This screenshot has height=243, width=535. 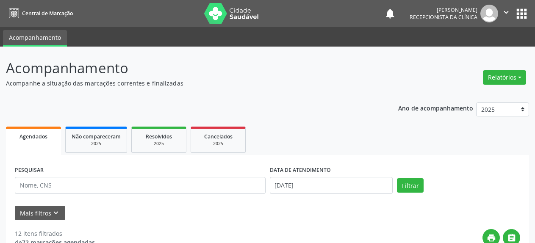 I want to click on i: print, so click(x=491, y=238).